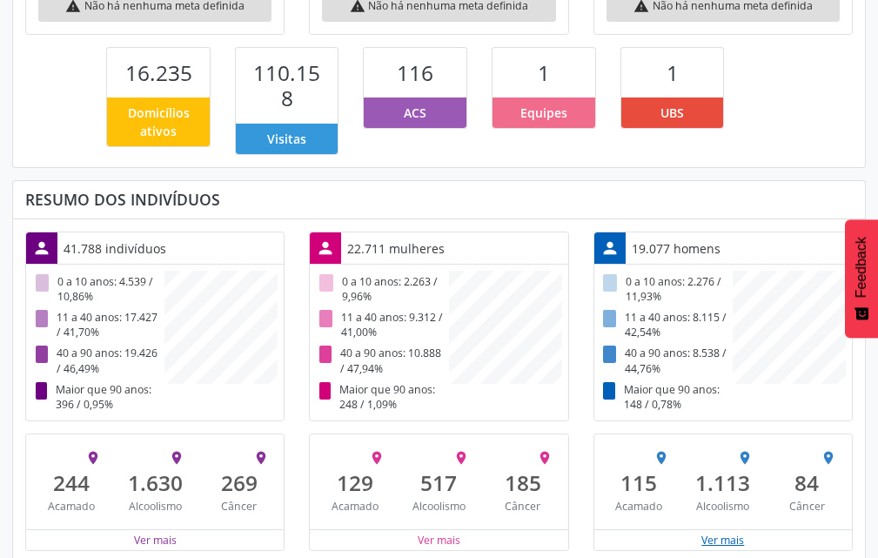 This screenshot has height=558, width=878. What do you see at coordinates (355, 482) in the screenshot?
I see `div: 129` at bounding box center [355, 482].